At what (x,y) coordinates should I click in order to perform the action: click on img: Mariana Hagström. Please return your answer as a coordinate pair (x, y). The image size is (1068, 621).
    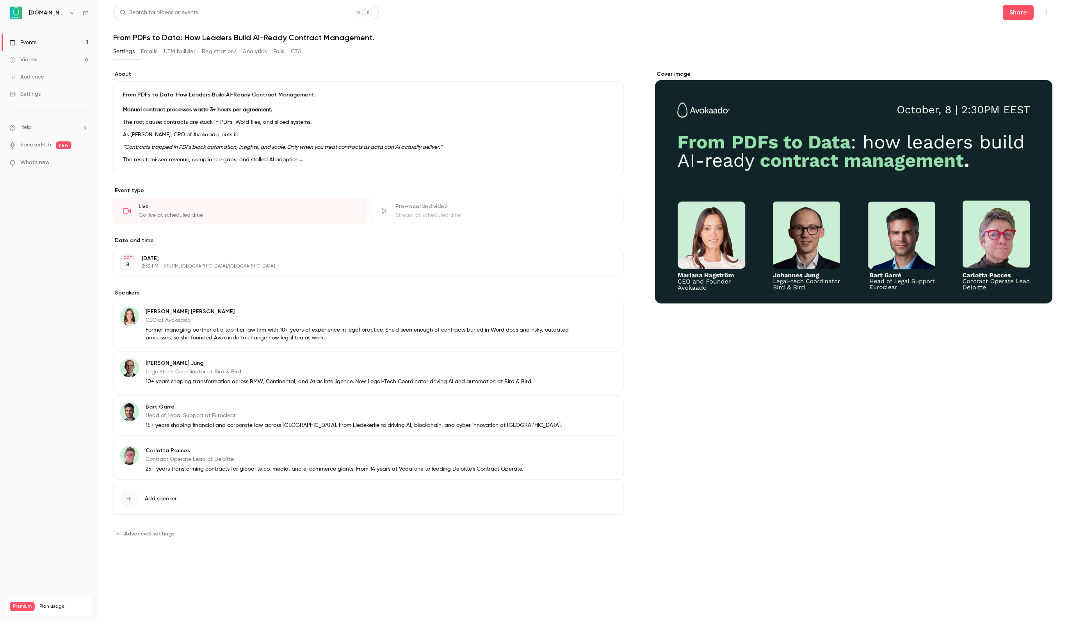
    Looking at the image, I should click on (130, 316).